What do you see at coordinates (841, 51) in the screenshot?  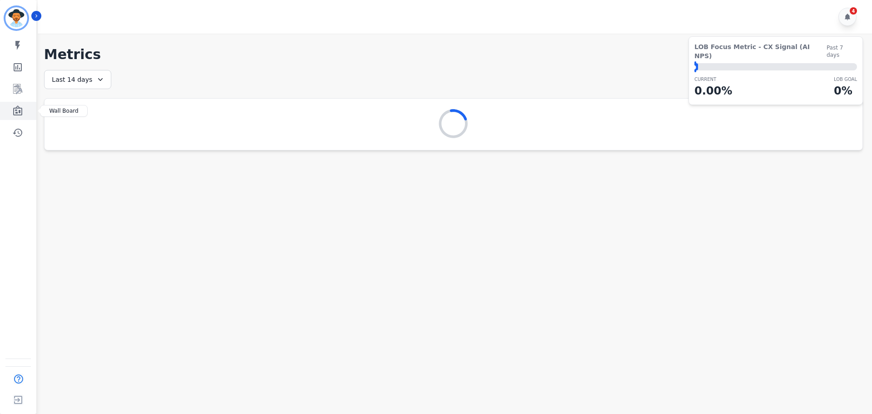 I see `span: Past 7 days` at bounding box center [841, 51].